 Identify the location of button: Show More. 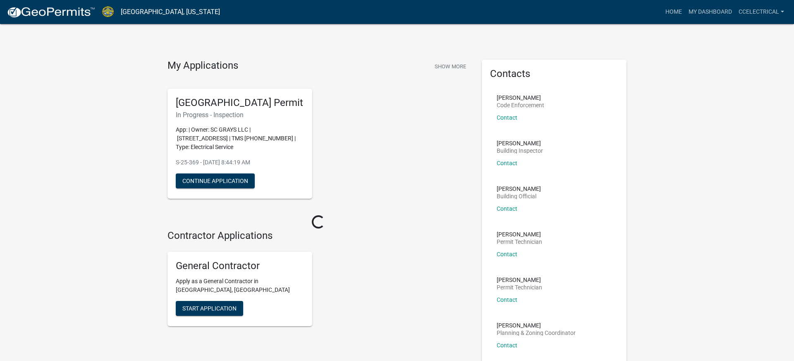
(450, 66).